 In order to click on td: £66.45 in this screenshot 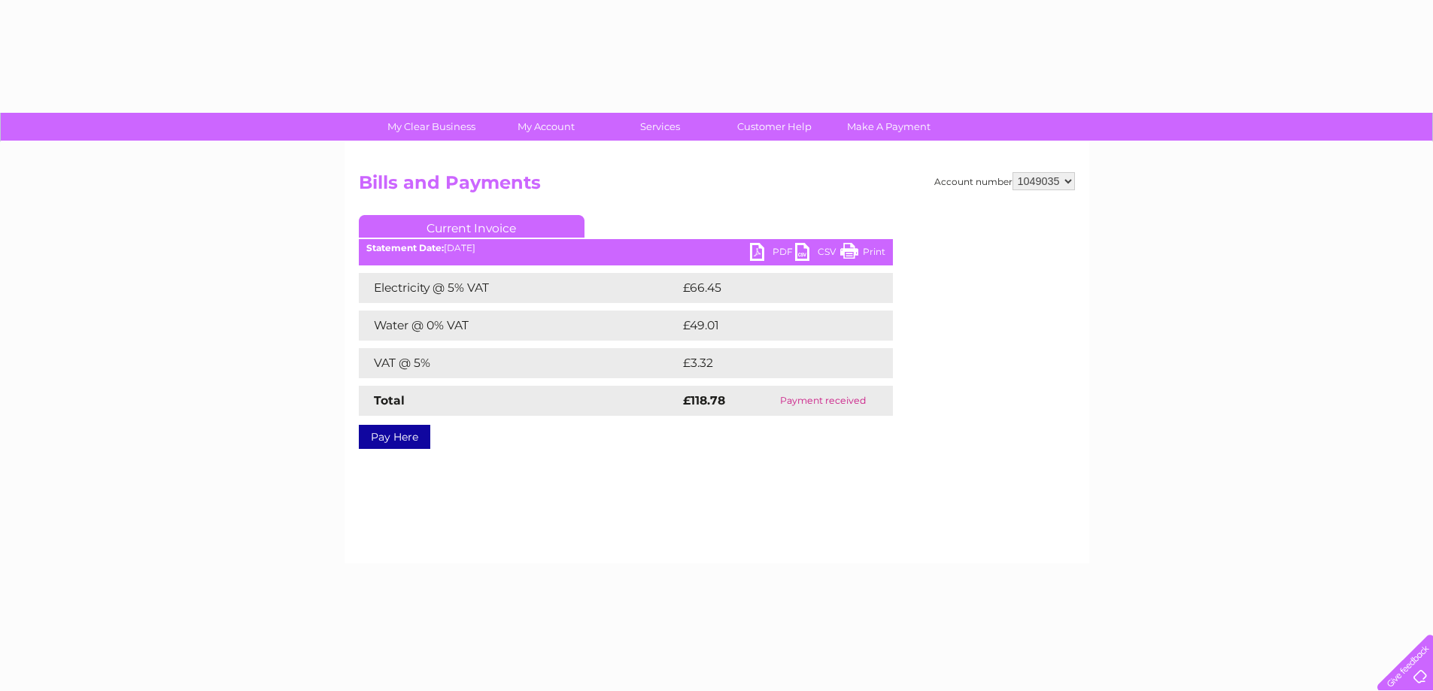, I will do `click(771, 288)`.